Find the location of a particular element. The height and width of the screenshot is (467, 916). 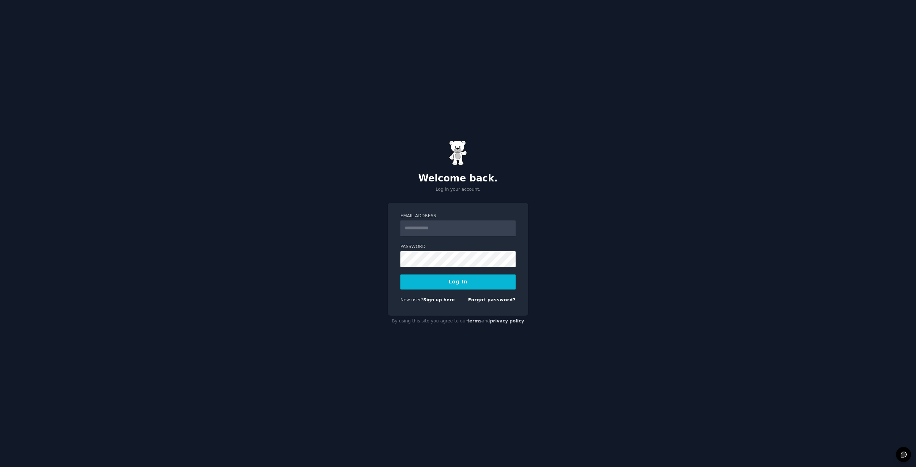

h2: Welcome back. is located at coordinates (458, 179).